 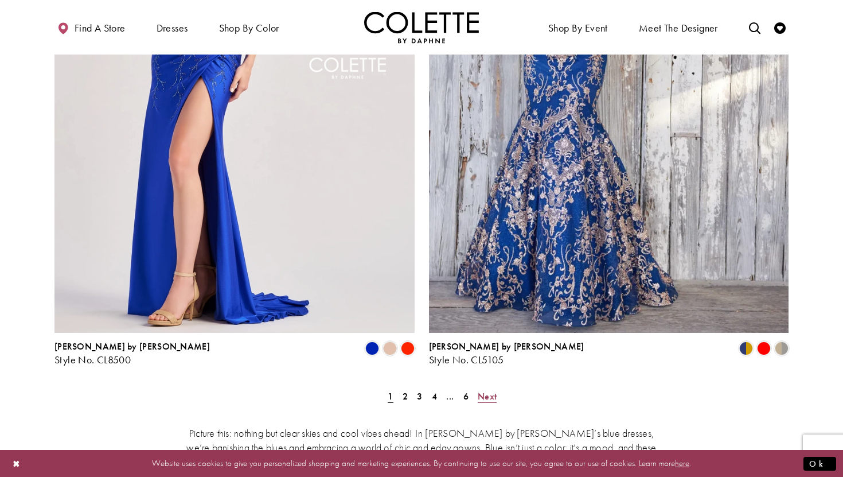 What do you see at coordinates (390, 348) in the screenshot?
I see `i: Champagne` at bounding box center [390, 348].